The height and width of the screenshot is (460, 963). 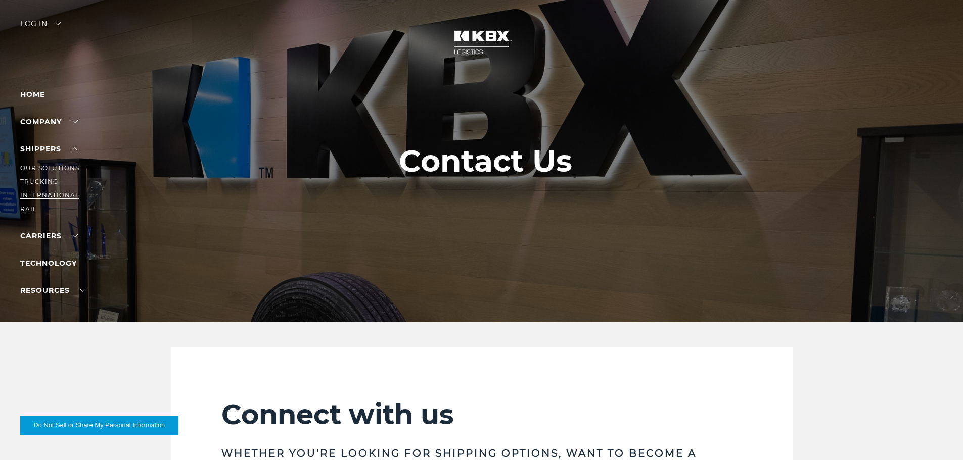 What do you see at coordinates (49, 122) in the screenshot?
I see `a: Company` at bounding box center [49, 122].